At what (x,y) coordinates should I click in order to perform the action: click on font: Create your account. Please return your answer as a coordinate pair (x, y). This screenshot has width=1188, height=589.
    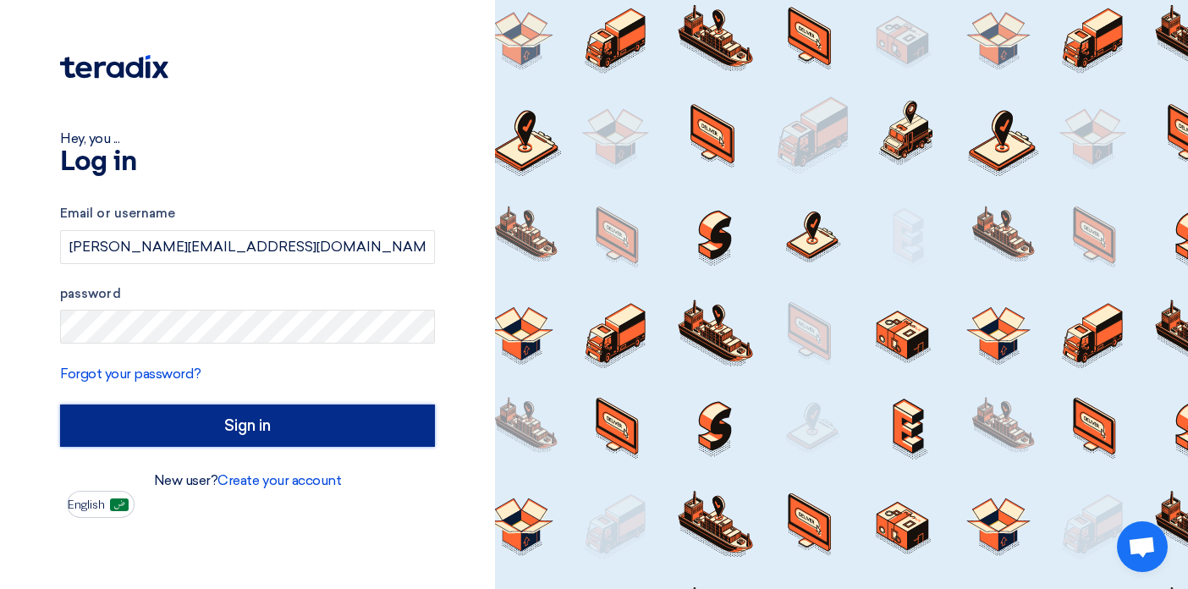
    Looking at the image, I should click on (279, 480).